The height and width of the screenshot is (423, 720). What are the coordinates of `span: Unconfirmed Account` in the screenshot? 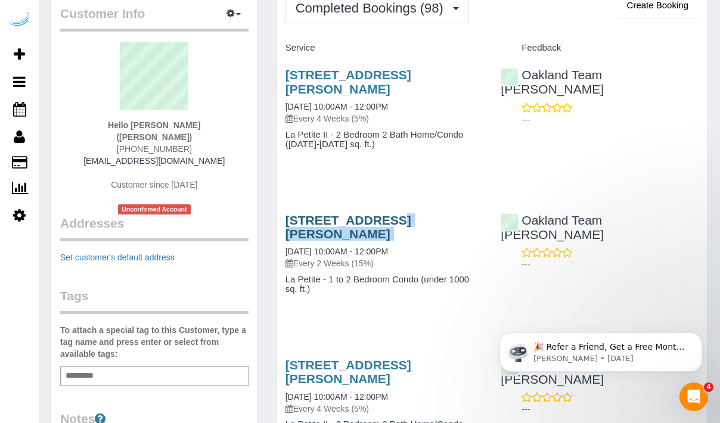 It's located at (154, 209).